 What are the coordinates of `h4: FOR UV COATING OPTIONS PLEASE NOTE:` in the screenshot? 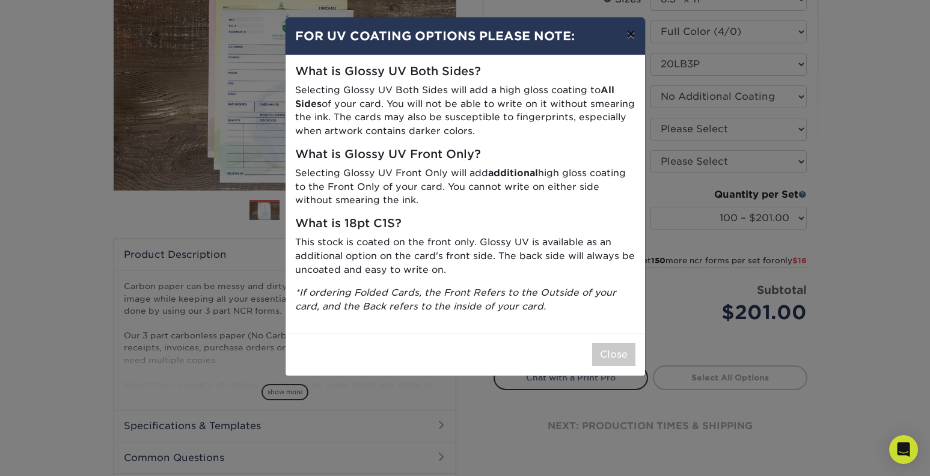 It's located at (465, 36).